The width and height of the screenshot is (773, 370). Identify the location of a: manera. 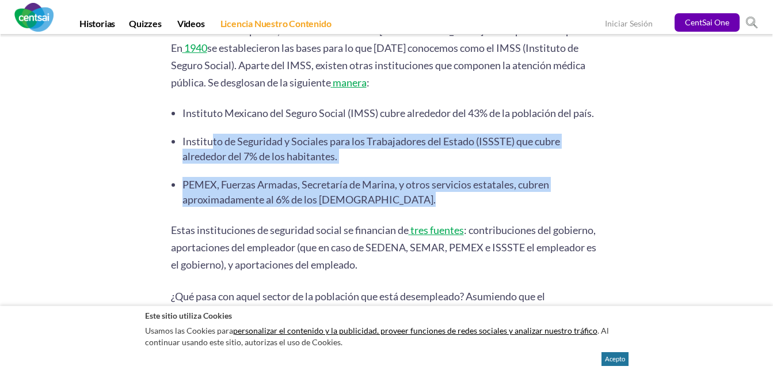
(349, 82).